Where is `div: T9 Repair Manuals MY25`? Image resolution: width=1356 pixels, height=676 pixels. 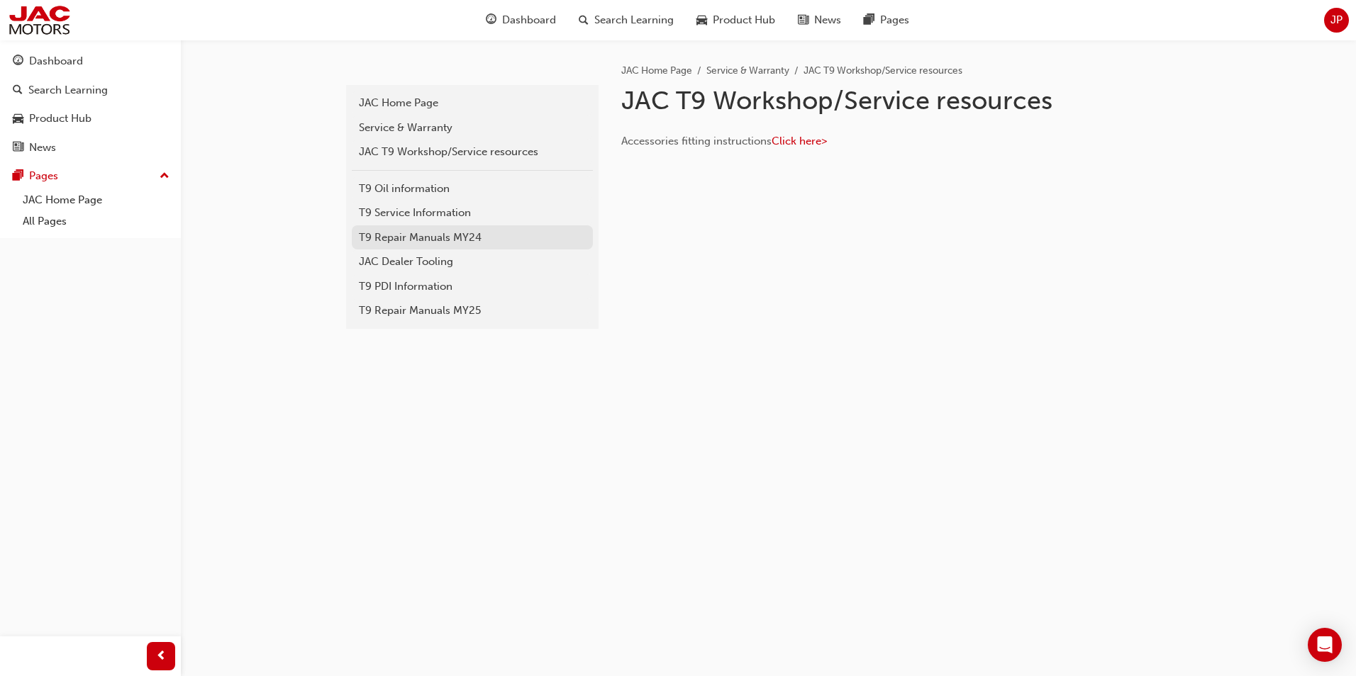 div: T9 Repair Manuals MY25 is located at coordinates (472, 311).